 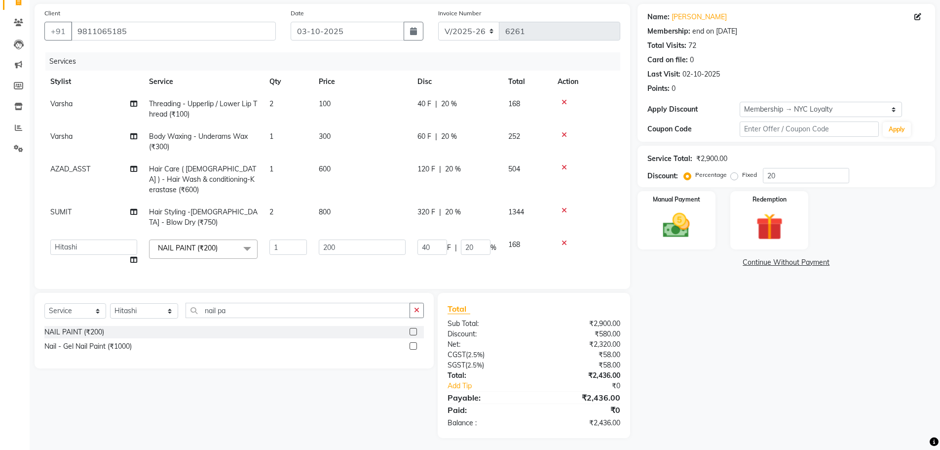 I want to click on th: Total, so click(x=527, y=81).